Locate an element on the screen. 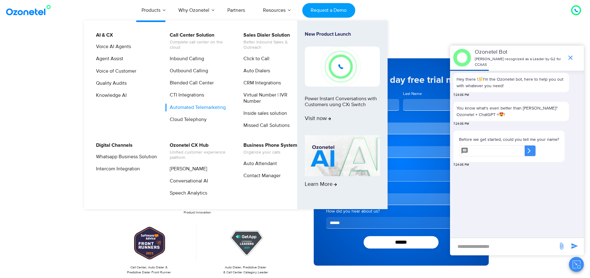 This screenshot has height=278, width=590. a: CRM Integrations is located at coordinates (261, 83).